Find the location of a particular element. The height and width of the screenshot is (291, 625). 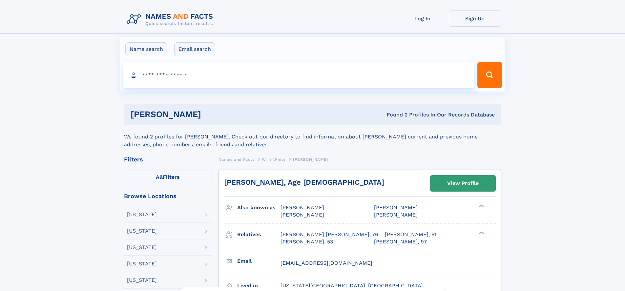

div: View Profile is located at coordinates (463, 183).